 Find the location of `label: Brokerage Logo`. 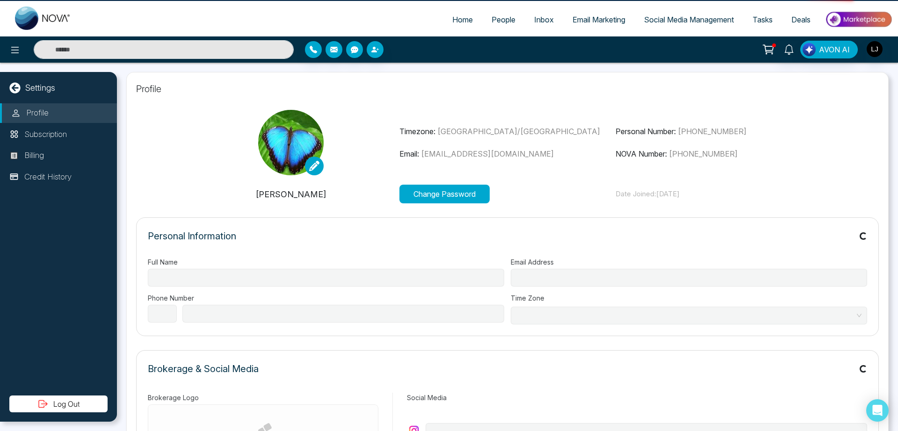

label: Brokerage Logo is located at coordinates (263, 398).